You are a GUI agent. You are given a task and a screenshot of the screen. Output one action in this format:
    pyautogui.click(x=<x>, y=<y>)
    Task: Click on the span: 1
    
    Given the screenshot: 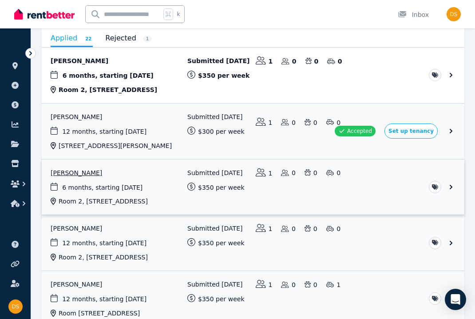 What is the action you would take?
    pyautogui.click(x=147, y=39)
    